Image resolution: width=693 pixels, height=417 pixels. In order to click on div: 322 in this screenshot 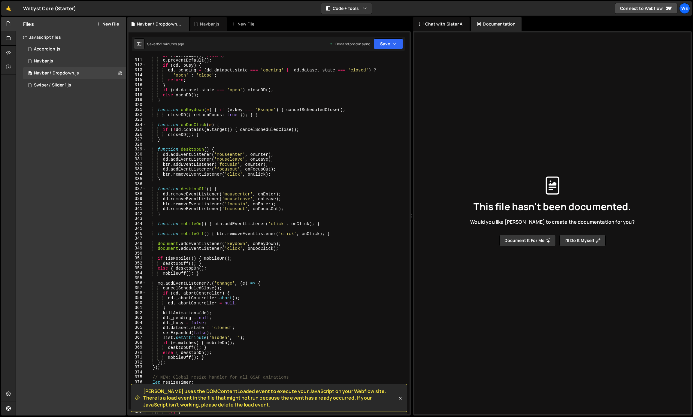, I will do `click(137, 115)`.